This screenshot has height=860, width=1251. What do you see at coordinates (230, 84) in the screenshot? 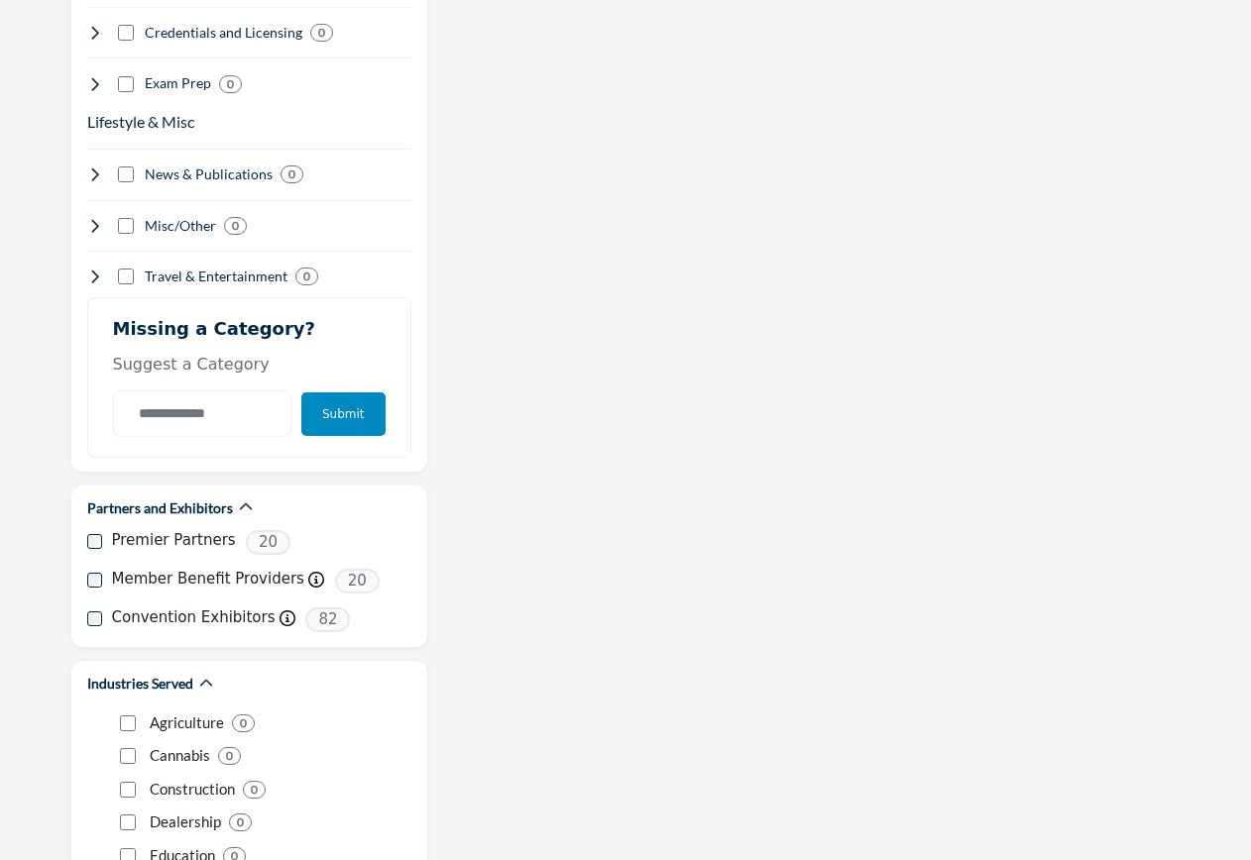
I see `div: 0 Results For Exam Prep` at bounding box center [230, 84].